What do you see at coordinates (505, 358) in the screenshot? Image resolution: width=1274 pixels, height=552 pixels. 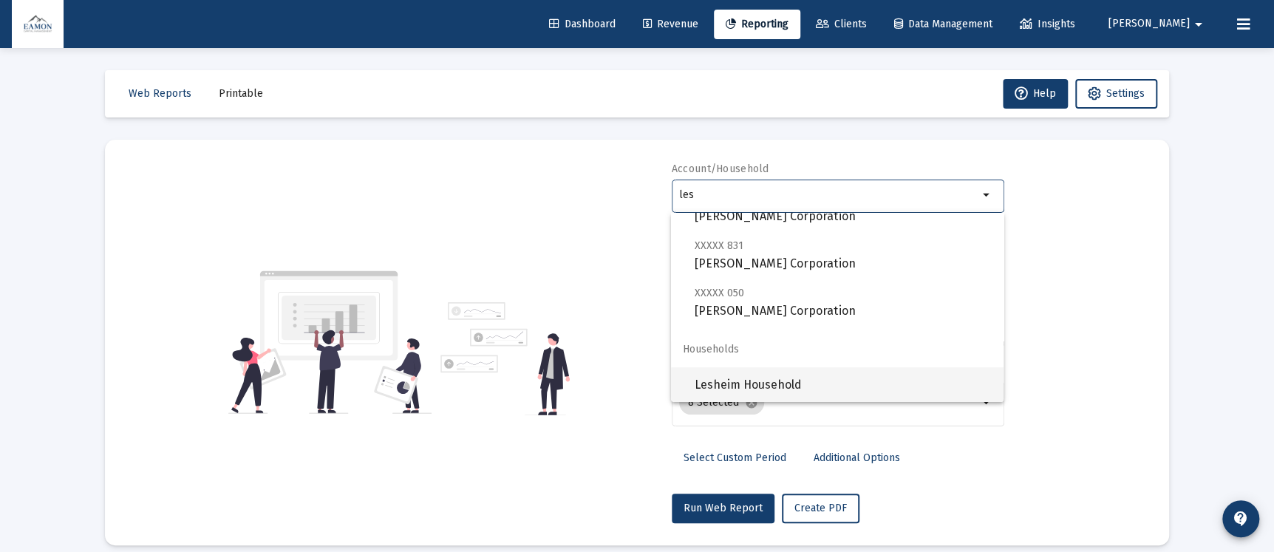 I see `img: reporting-alt` at bounding box center [505, 358].